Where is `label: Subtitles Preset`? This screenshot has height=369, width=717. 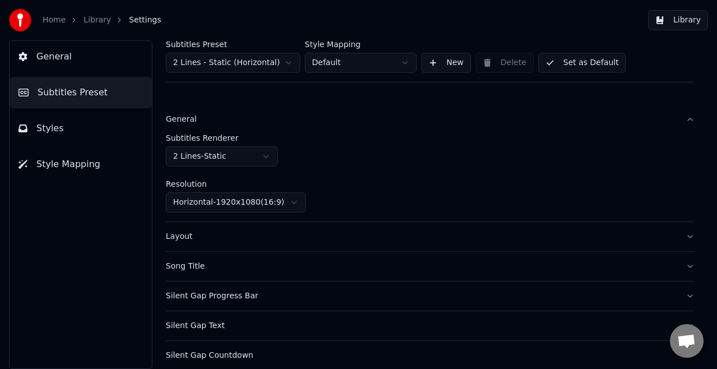 label: Subtitles Preset is located at coordinates (233, 44).